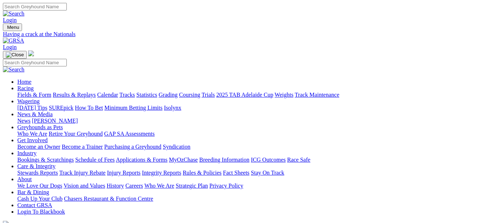  I want to click on a: Minimum Betting Limits, so click(133, 107).